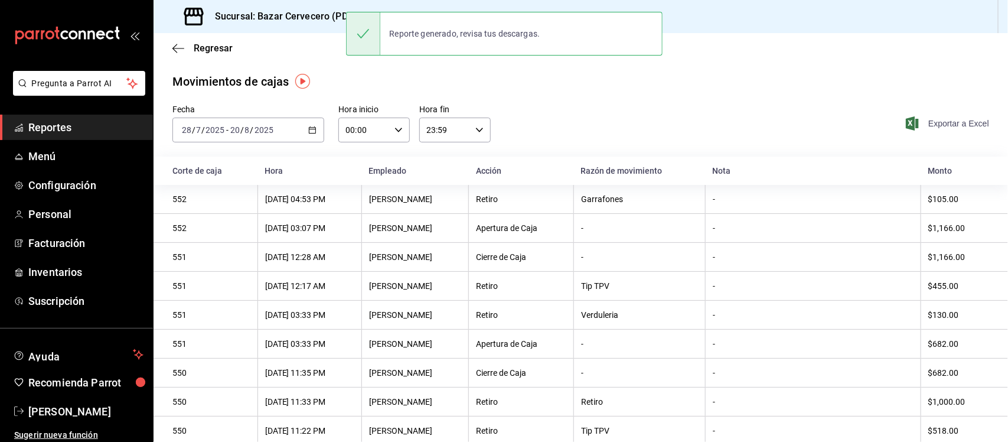 The width and height of the screenshot is (1008, 442). What do you see at coordinates (248, 110) in the screenshot?
I see `label: Fecha` at bounding box center [248, 110].